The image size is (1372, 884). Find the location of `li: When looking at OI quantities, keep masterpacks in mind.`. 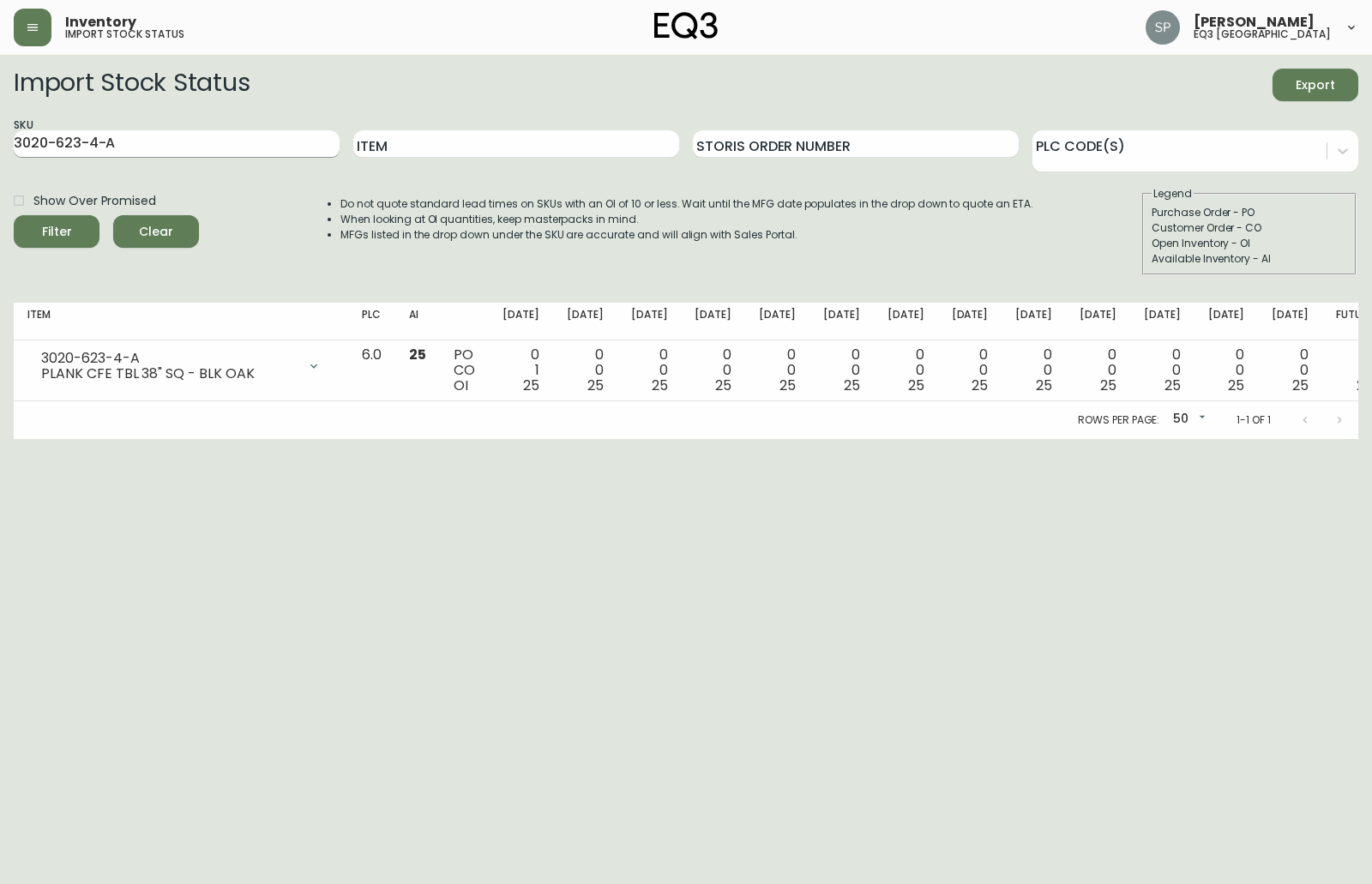

li: When looking at OI quantities, keep masterpacks in mind. is located at coordinates (687, 219).